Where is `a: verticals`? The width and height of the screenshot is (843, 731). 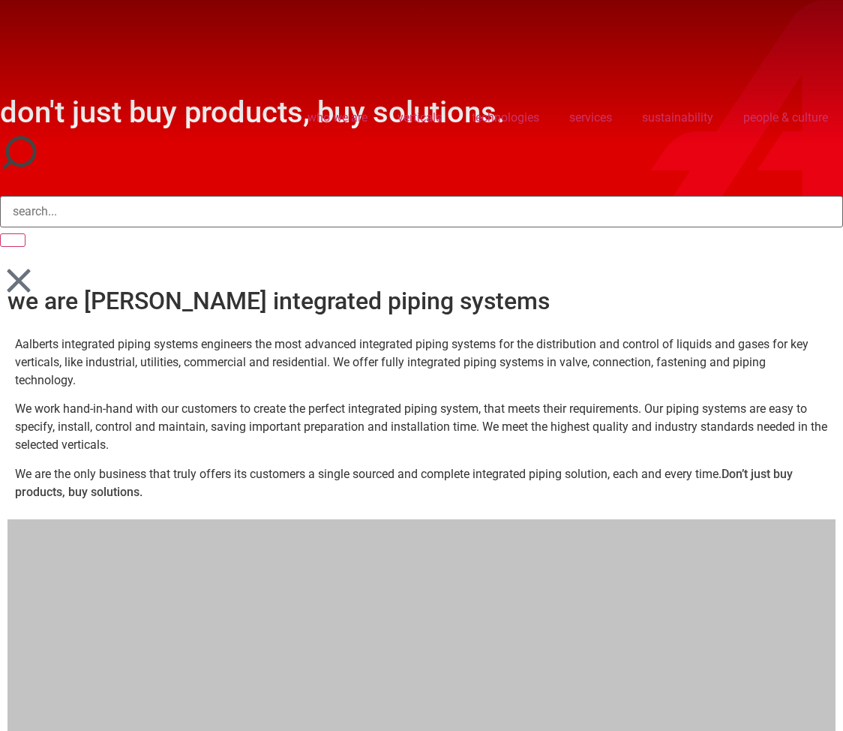 a: verticals is located at coordinates (419, 118).